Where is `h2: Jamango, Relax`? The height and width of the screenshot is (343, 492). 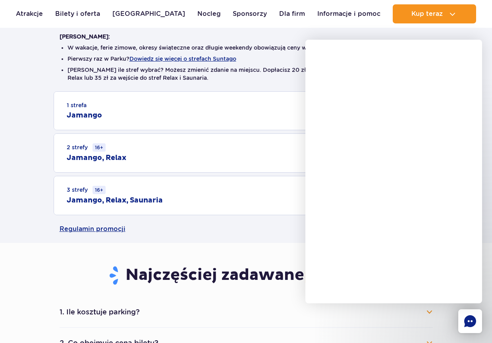
h2: Jamango, Relax is located at coordinates (96, 158).